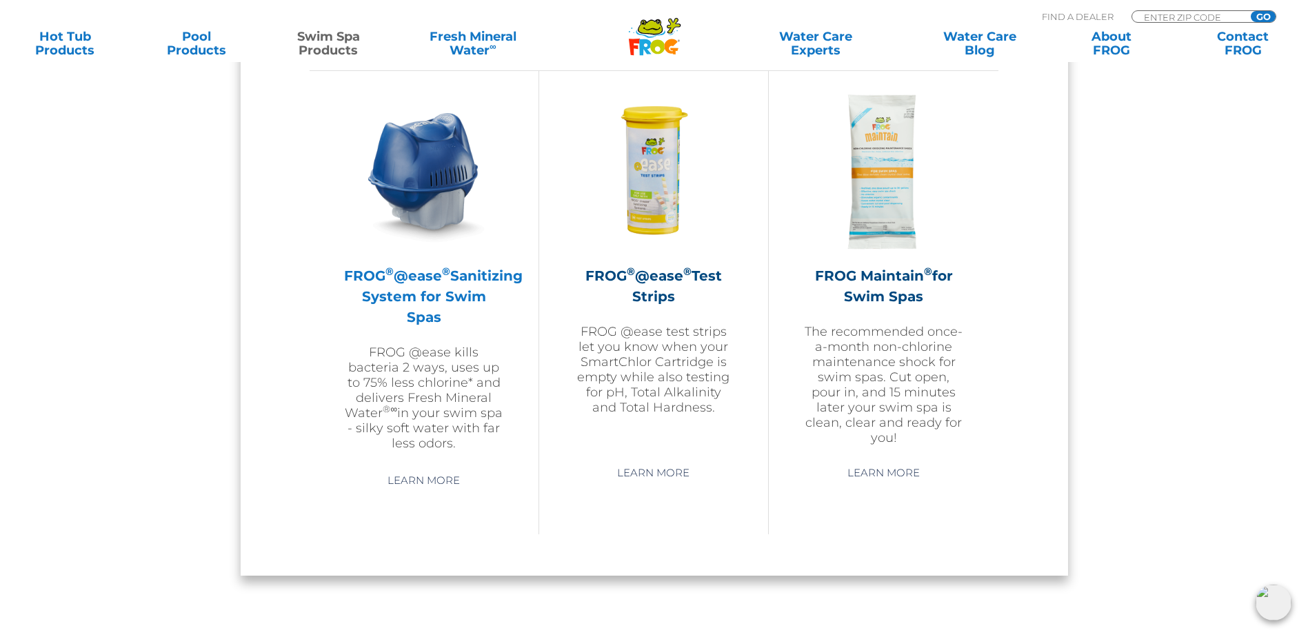 The image size is (1308, 637). I want to click on h2: FROG @ease Test Strips, so click(654, 286).